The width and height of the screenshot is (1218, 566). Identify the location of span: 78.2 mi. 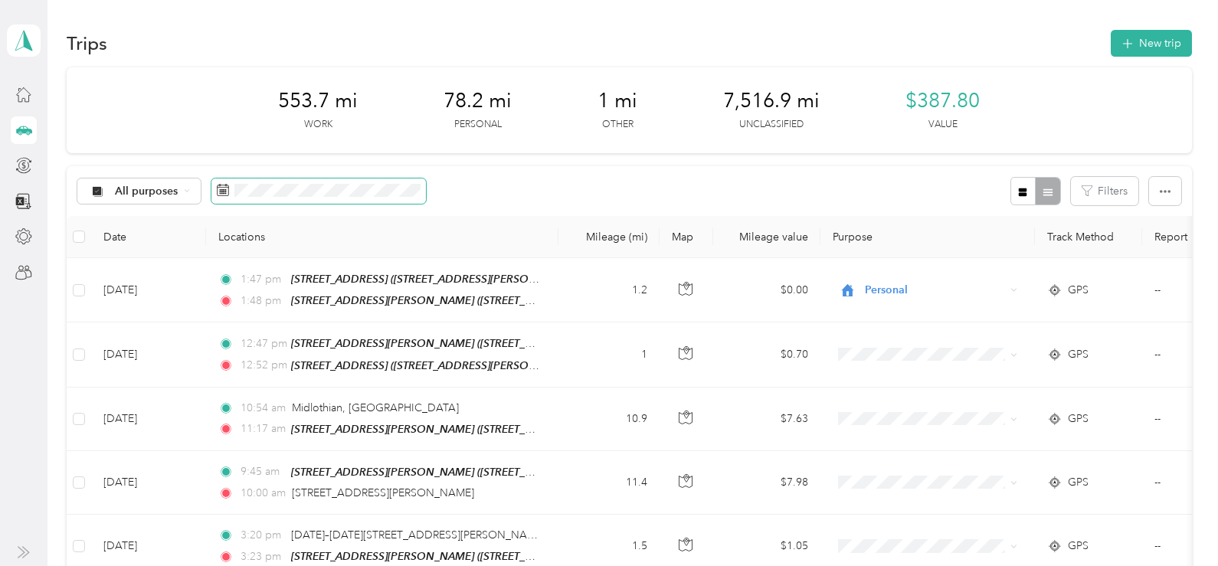
(477, 101).